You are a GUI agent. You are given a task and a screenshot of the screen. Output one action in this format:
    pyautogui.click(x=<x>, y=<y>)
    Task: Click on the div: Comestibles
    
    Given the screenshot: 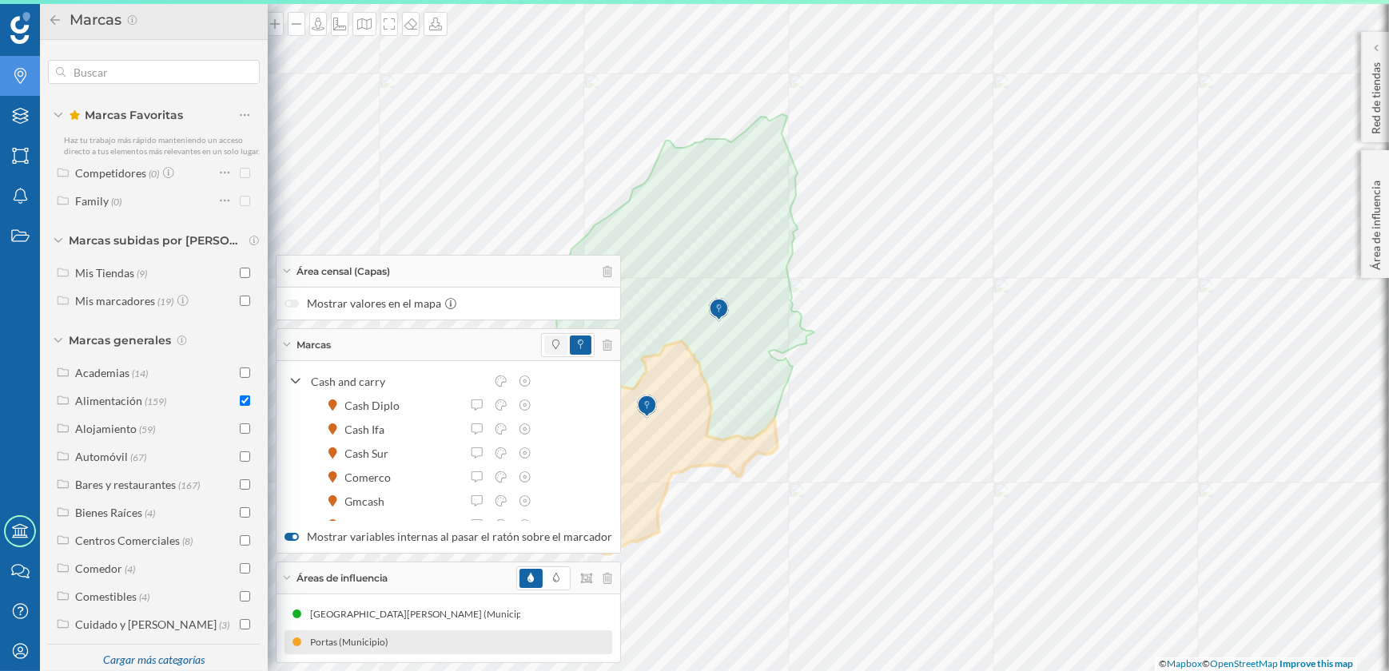 What is the action you would take?
    pyautogui.click(x=105, y=596)
    